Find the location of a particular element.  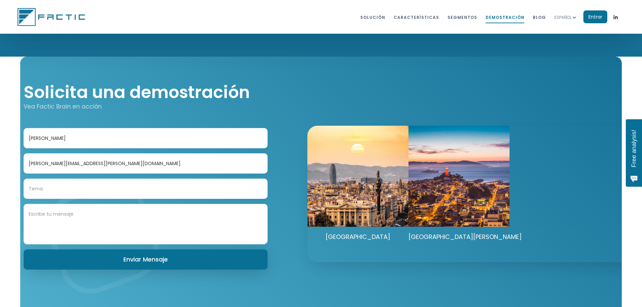

a: dEMOstración is located at coordinates (505, 17).